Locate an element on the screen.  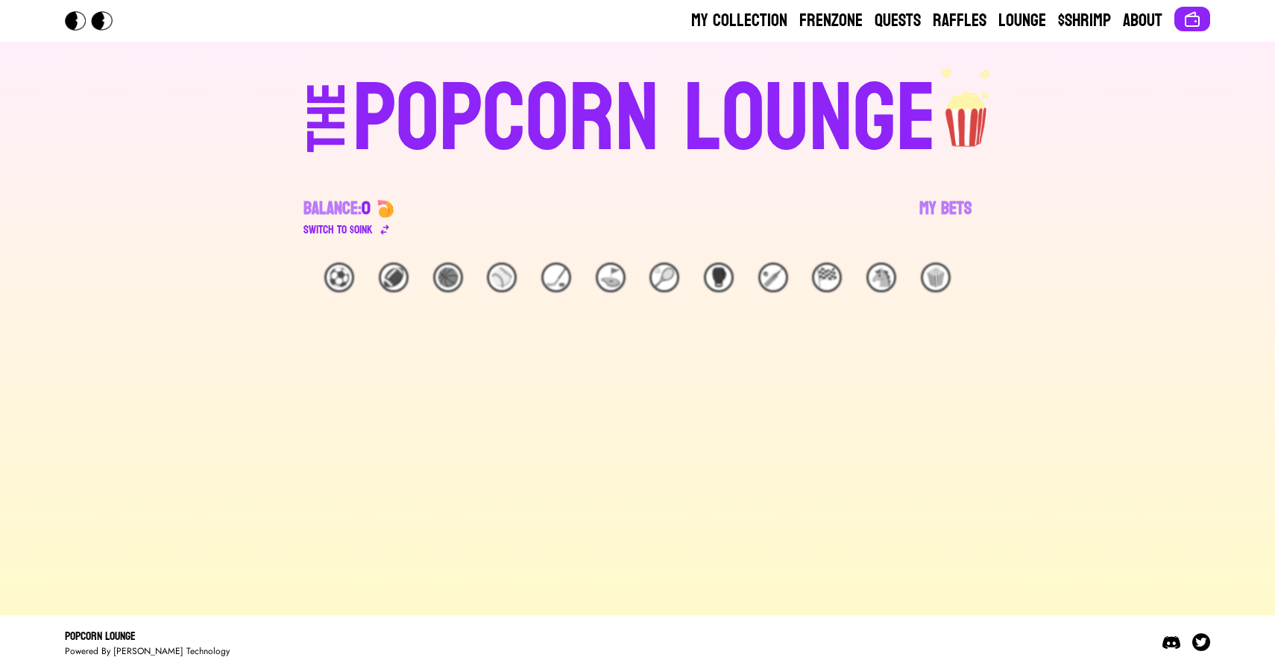
a: $Shrimp is located at coordinates (1084, 21).